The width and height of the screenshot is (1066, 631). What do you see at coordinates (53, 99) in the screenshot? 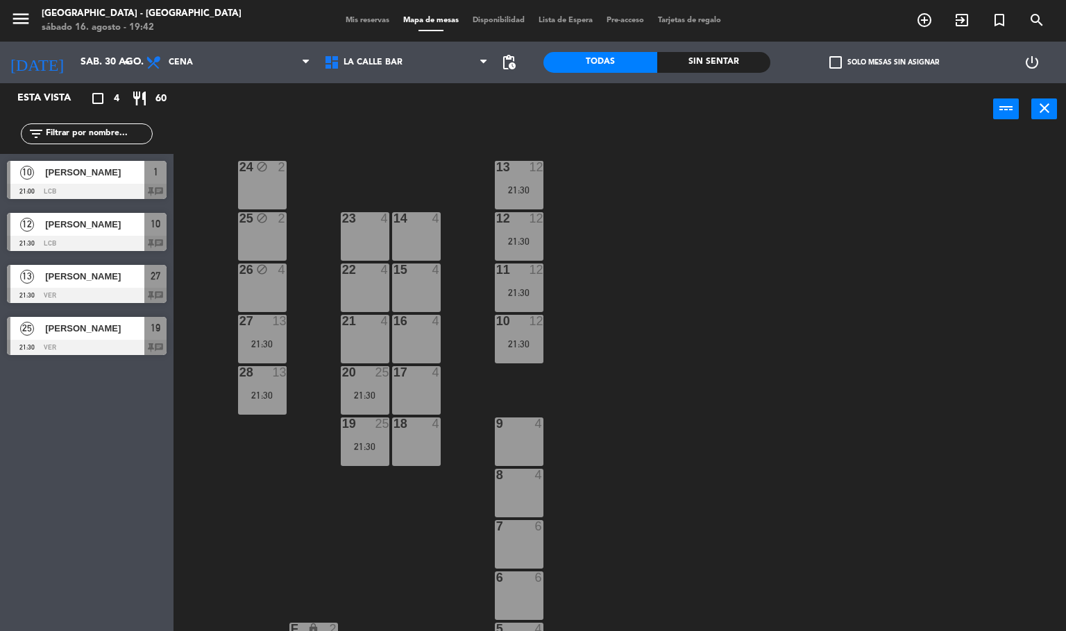
I see `div: Esta vista` at bounding box center [53, 99].